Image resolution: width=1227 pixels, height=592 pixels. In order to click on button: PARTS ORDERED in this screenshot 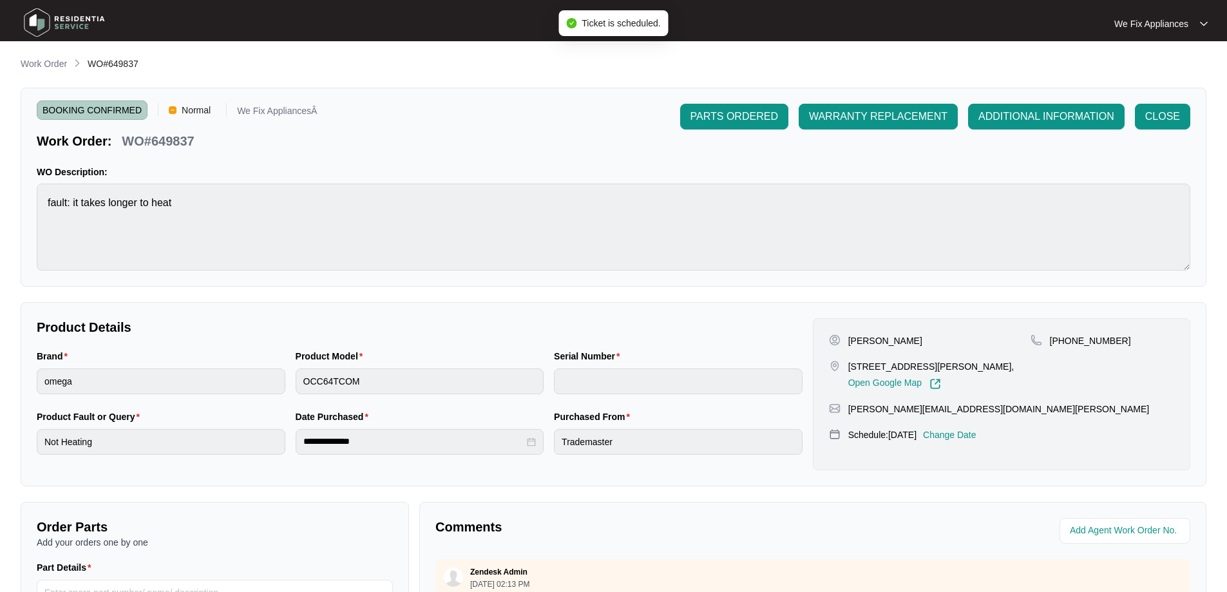, I will do `click(734, 117)`.